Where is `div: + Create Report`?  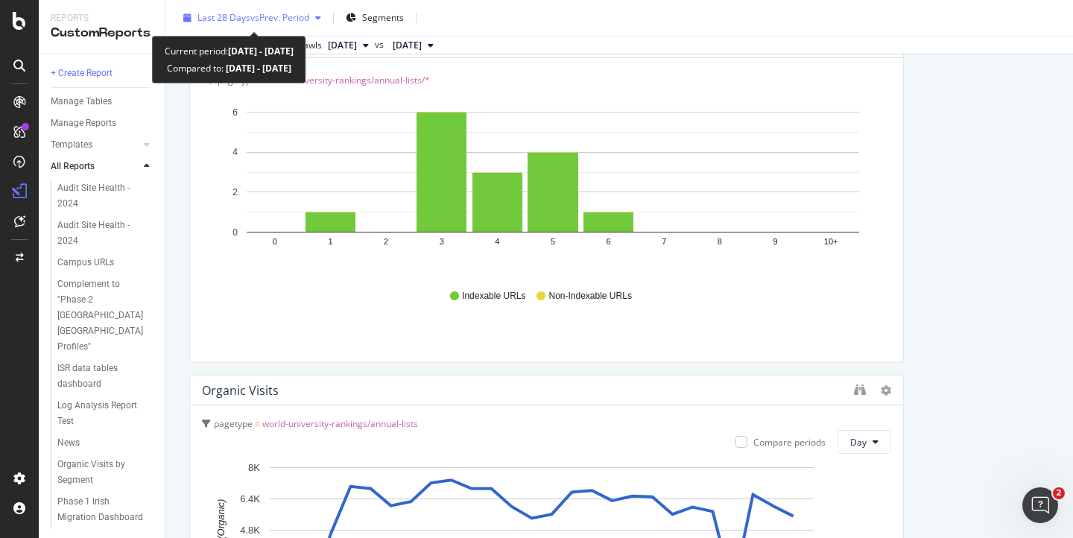 div: + Create Report is located at coordinates (81, 73).